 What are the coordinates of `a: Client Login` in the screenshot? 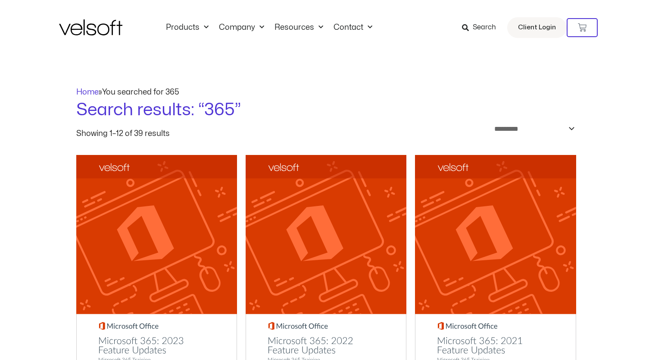 It's located at (537, 28).